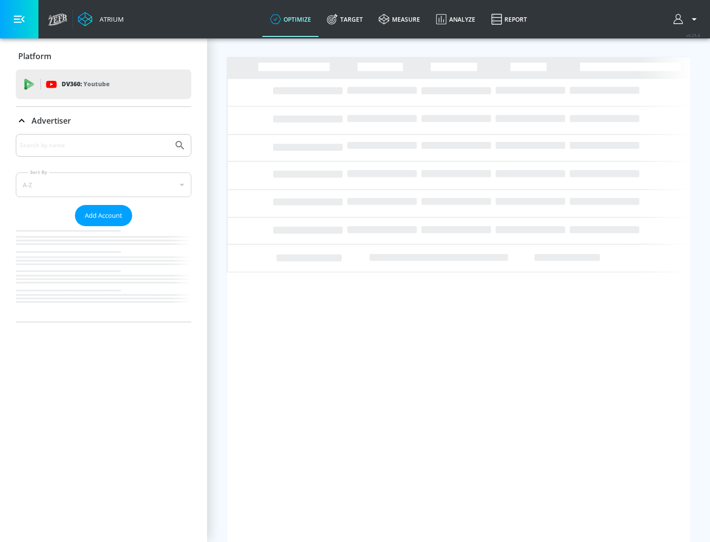 The image size is (710, 542). What do you see at coordinates (104, 56) in the screenshot?
I see `div: Platform` at bounding box center [104, 56].